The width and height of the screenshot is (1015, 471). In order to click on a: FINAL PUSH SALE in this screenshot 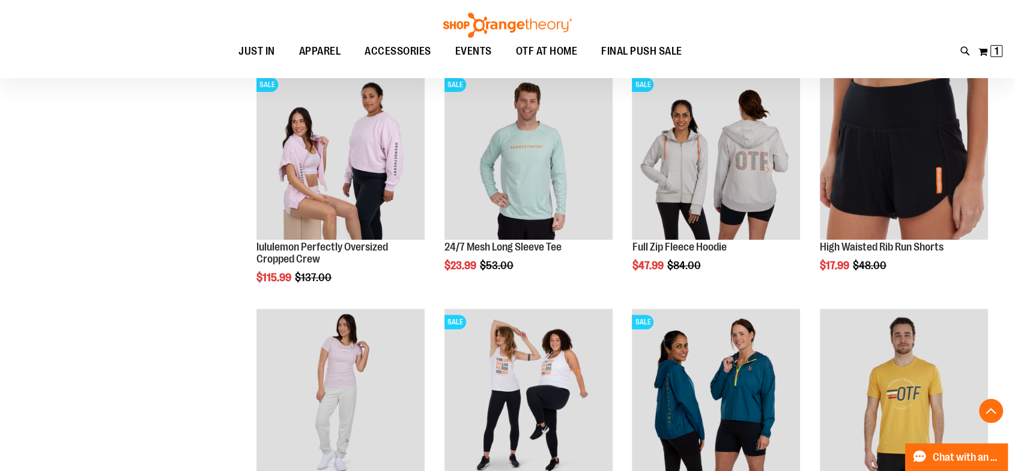, I will do `click(641, 51)`.